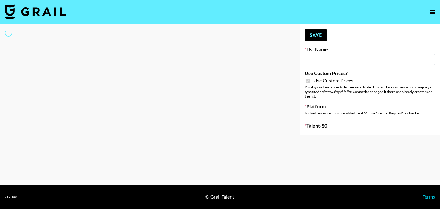 This screenshot has width=440, height=209. What do you see at coordinates (315, 35) in the screenshot?
I see `button: Save` at bounding box center [315, 35].